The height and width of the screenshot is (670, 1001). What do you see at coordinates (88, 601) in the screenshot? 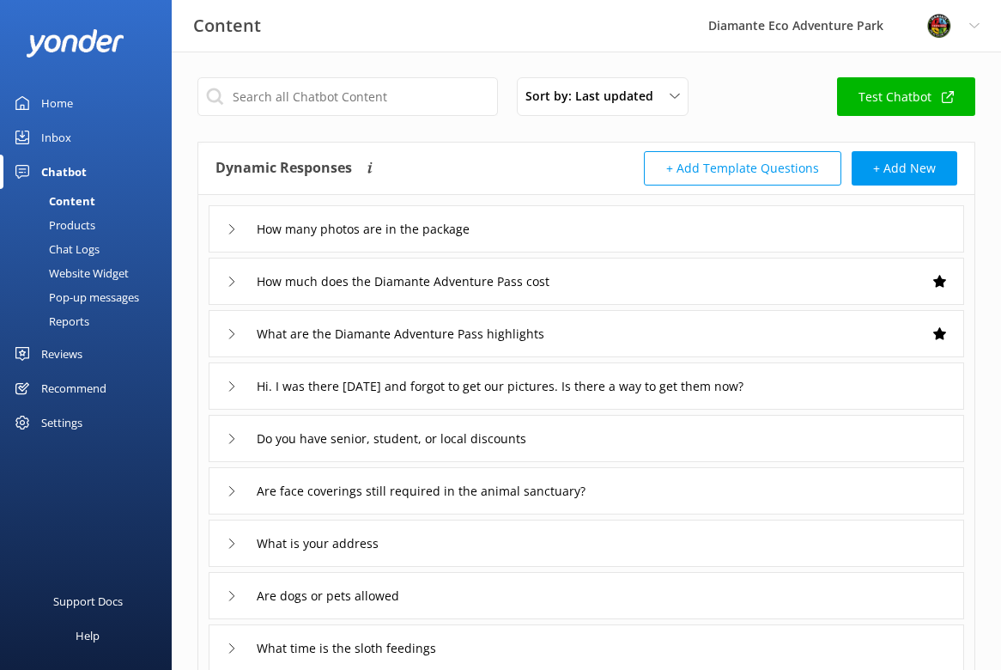
I see `div: Support Docs` at bounding box center [88, 601].